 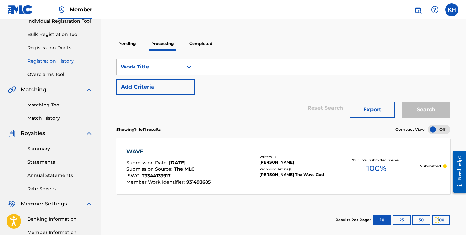 I want to click on img: help, so click(x=435, y=10).